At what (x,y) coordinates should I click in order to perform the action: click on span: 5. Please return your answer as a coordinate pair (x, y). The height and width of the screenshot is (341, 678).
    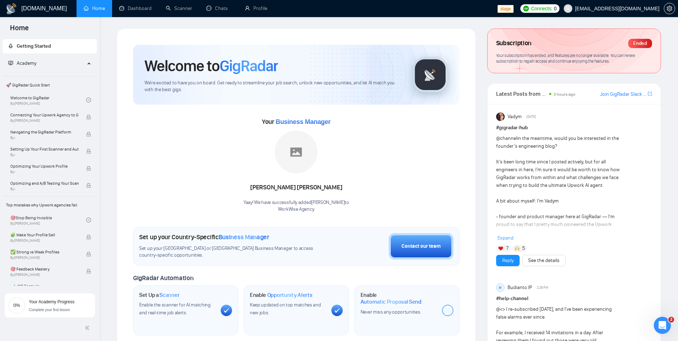
    Looking at the image, I should click on (524, 249).